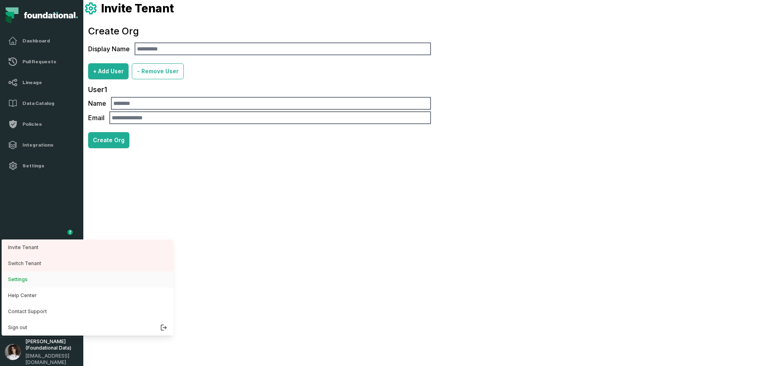  What do you see at coordinates (87, 264) in the screenshot?
I see `button: Switch Tenant` at bounding box center [87, 264].